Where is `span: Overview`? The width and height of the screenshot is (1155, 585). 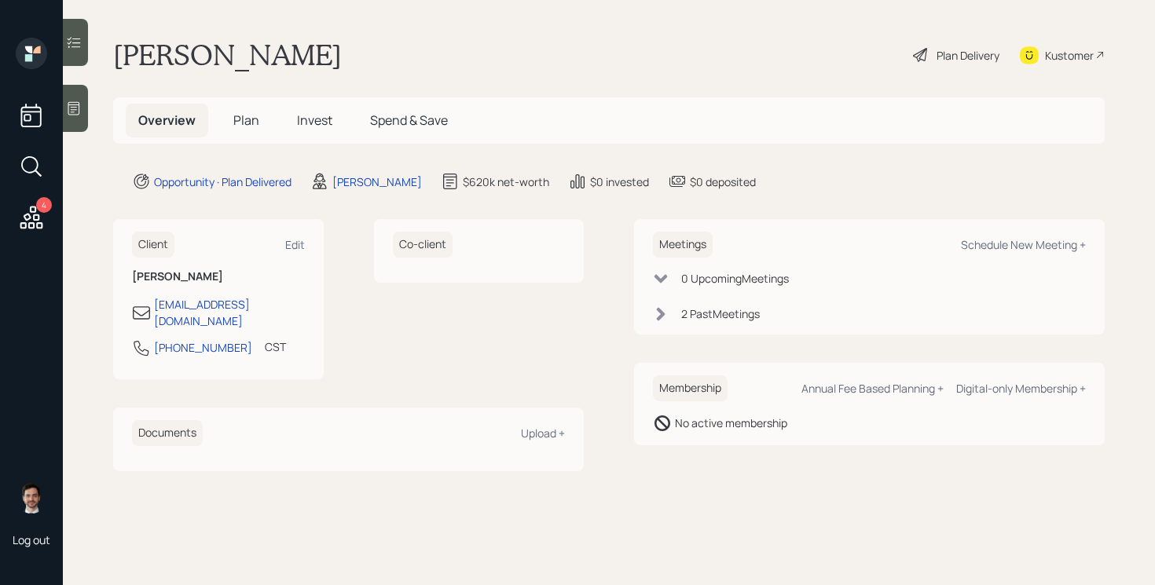 span: Overview is located at coordinates (167, 120).